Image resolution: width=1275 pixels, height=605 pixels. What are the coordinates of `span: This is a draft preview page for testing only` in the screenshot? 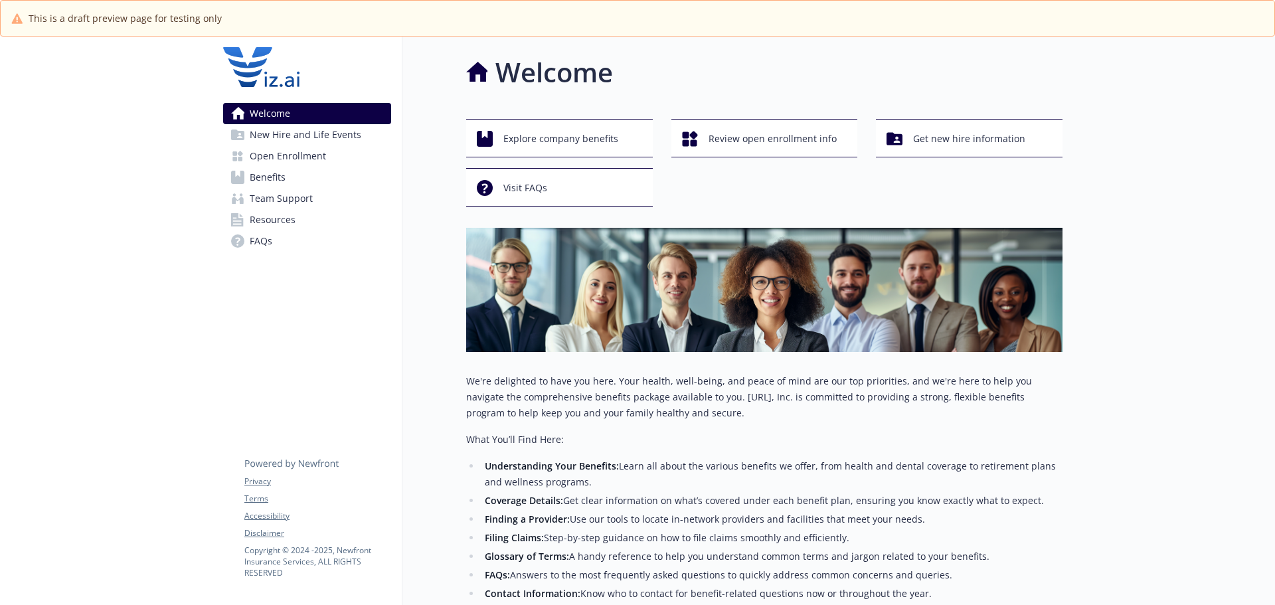 It's located at (125, 18).